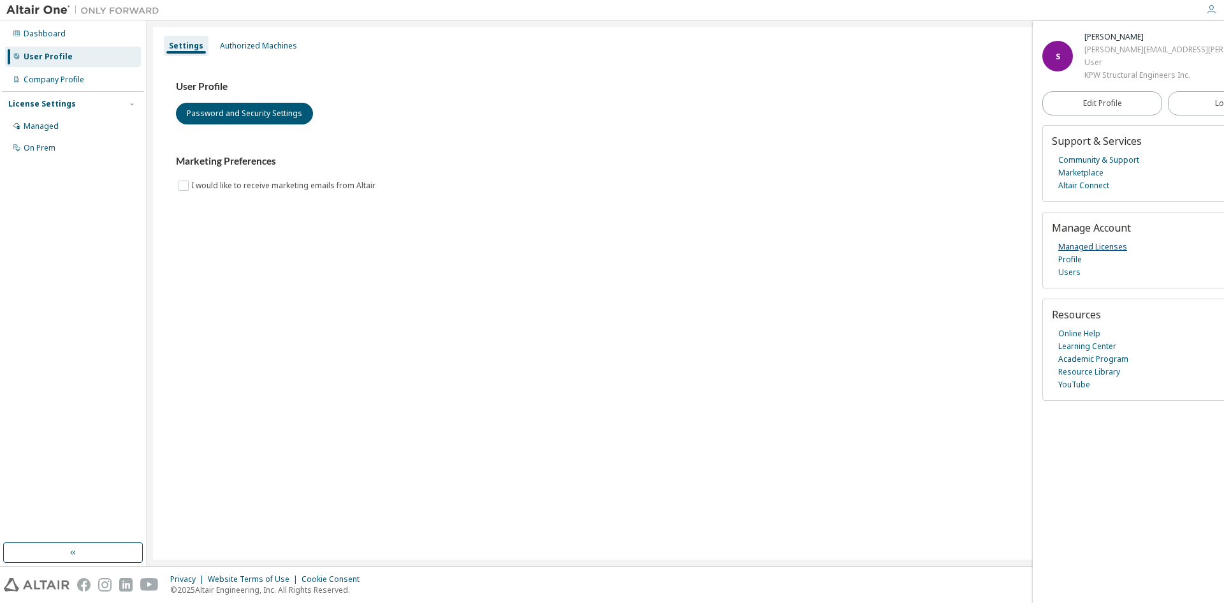 The width and height of the screenshot is (1224, 603). What do you see at coordinates (1074, 385) in the screenshot?
I see `a: YouTube` at bounding box center [1074, 385].